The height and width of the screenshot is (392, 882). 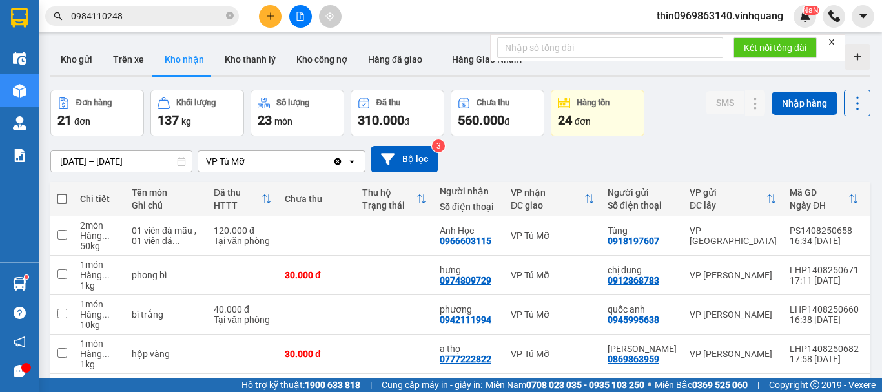 What do you see at coordinates (166, 354) in the screenshot?
I see `div: hộp vàng` at bounding box center [166, 354].